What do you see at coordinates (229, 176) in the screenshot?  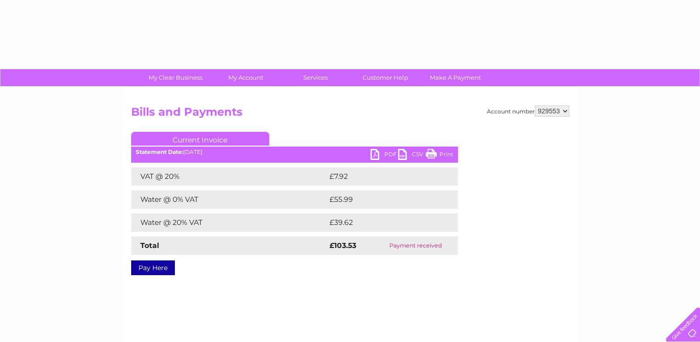 I see `td: VAT @ 20%` at bounding box center [229, 176].